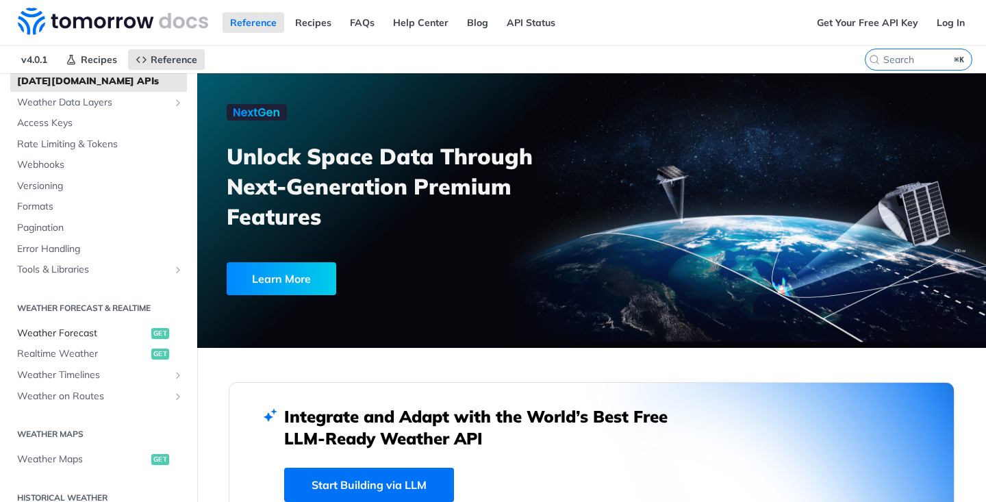 This screenshot has height=502, width=986. What do you see at coordinates (82, 333) in the screenshot?
I see `span: Weather Forecast` at bounding box center [82, 333].